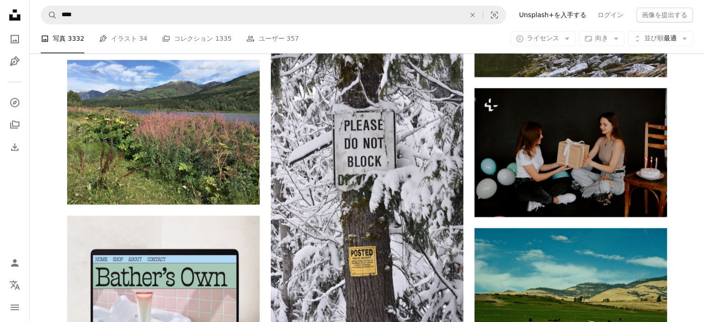 The height and width of the screenshot is (322, 704). What do you see at coordinates (602, 39) in the screenshot?
I see `button: 向き` at bounding box center [602, 39].